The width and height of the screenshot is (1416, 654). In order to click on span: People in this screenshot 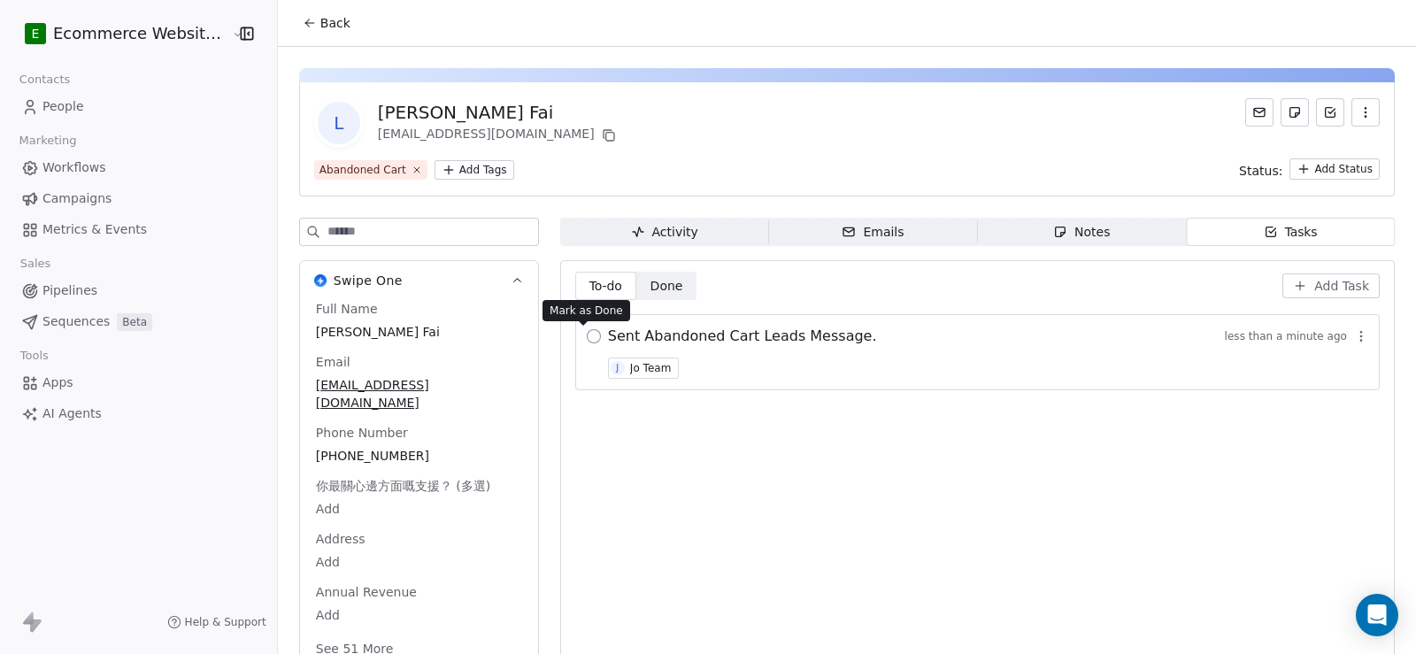, I will do `click(63, 106)`.